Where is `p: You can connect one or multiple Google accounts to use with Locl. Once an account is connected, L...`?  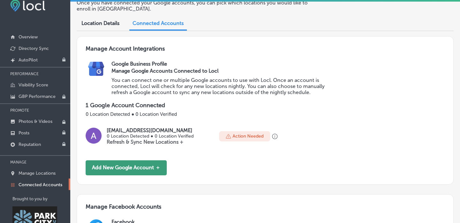 p: You can connect one or multiple Google accounts to use with Locl. Once an account is connected, L... is located at coordinates (220, 86).